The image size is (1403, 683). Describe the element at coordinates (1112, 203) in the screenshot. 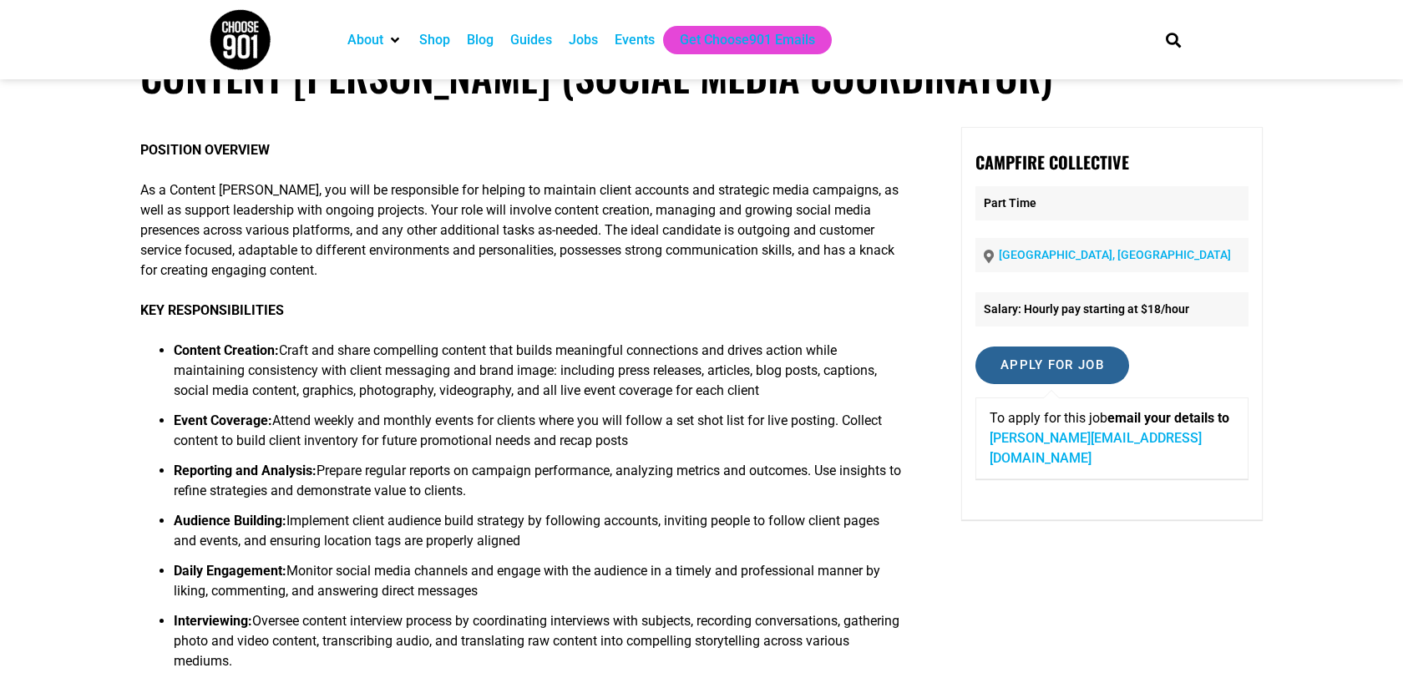

I see `p: Part Time` at that location.